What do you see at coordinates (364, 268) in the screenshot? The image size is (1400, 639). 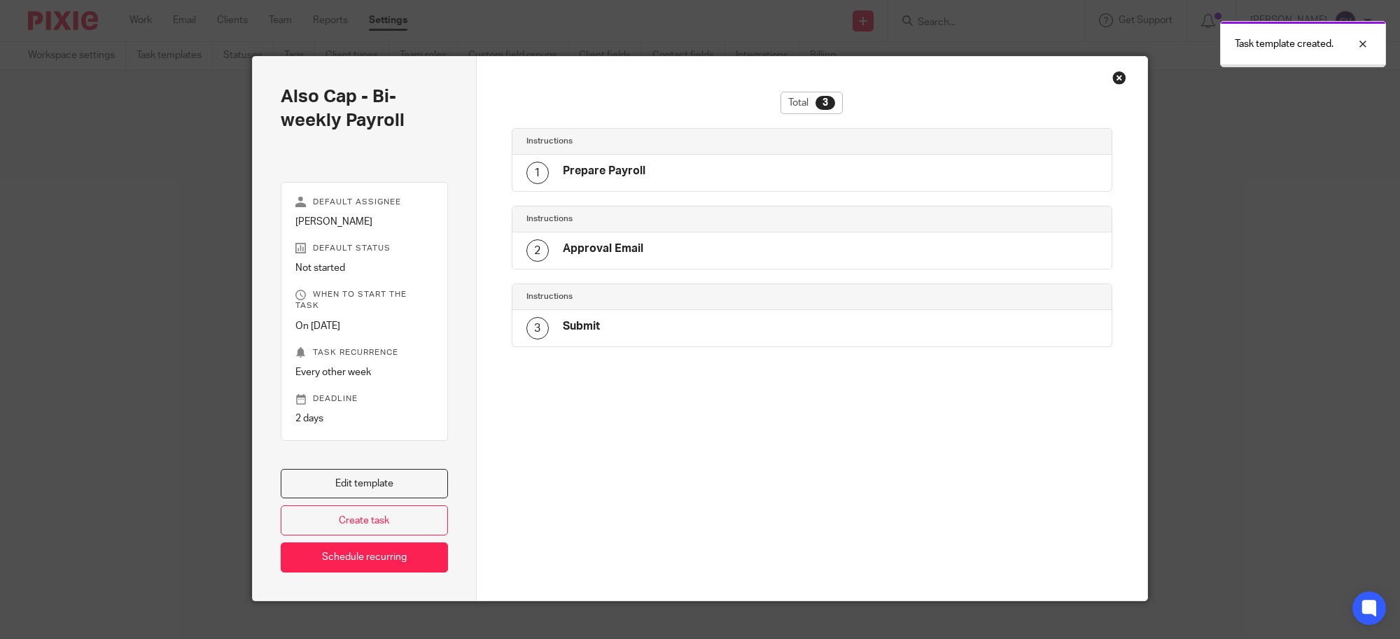 I see `p: Not started` at bounding box center [364, 268].